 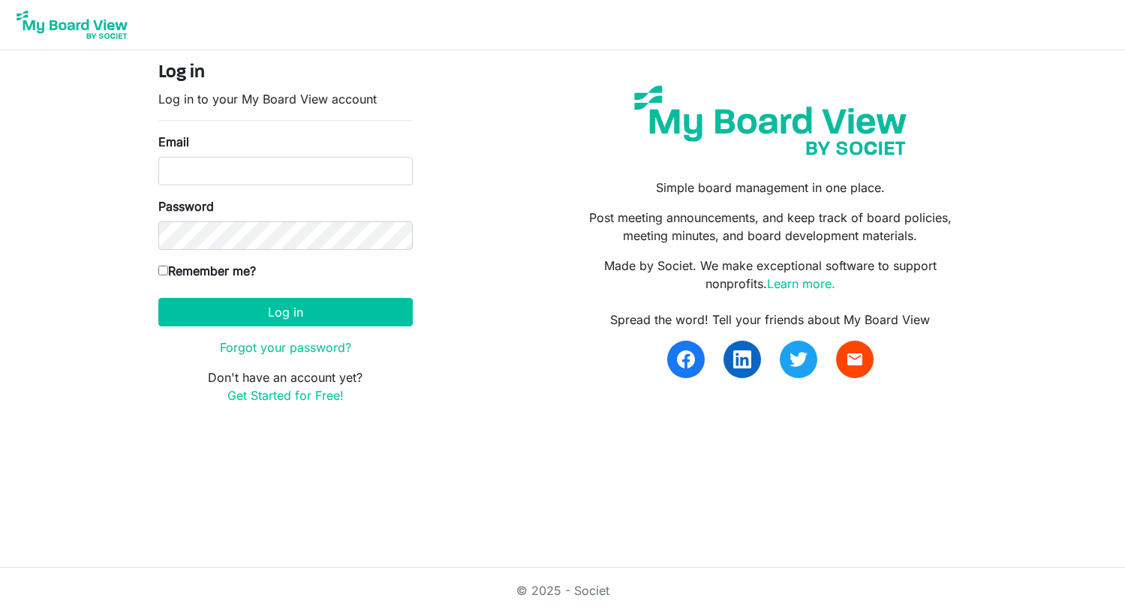 What do you see at coordinates (186, 206) in the screenshot?
I see `label: Password` at bounding box center [186, 206].